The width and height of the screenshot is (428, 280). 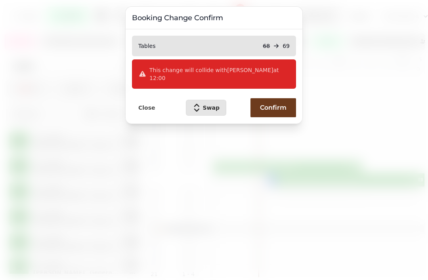 I want to click on span: Swap, so click(x=211, y=108).